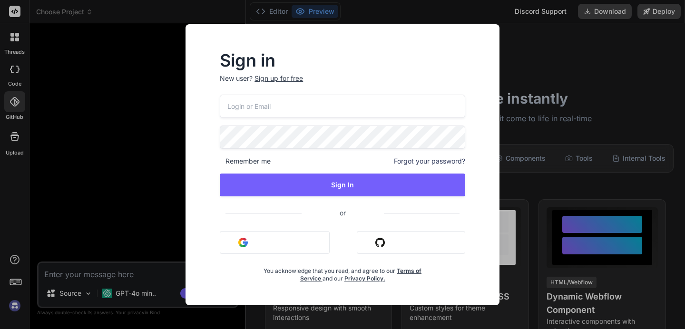 This screenshot has height=329, width=685. What do you see at coordinates (361, 274) in the screenshot?
I see `a: Terms of Service` at bounding box center [361, 274].